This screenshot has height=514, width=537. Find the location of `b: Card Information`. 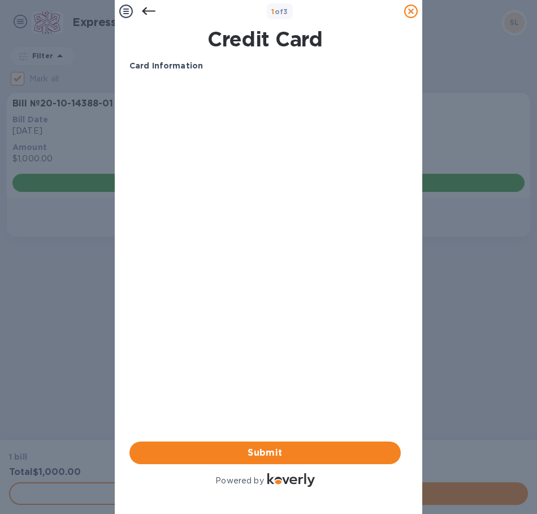

b: Card Information is located at coordinates (166, 66).